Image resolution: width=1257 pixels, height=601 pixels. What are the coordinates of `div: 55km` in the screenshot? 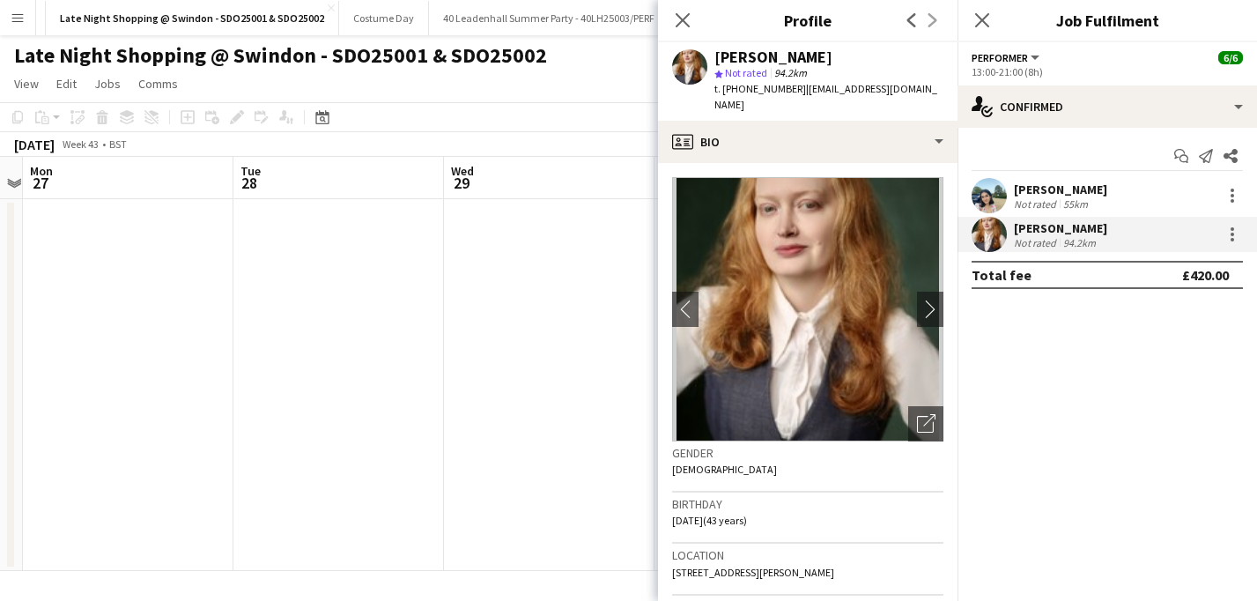 It's located at (1076, 203).